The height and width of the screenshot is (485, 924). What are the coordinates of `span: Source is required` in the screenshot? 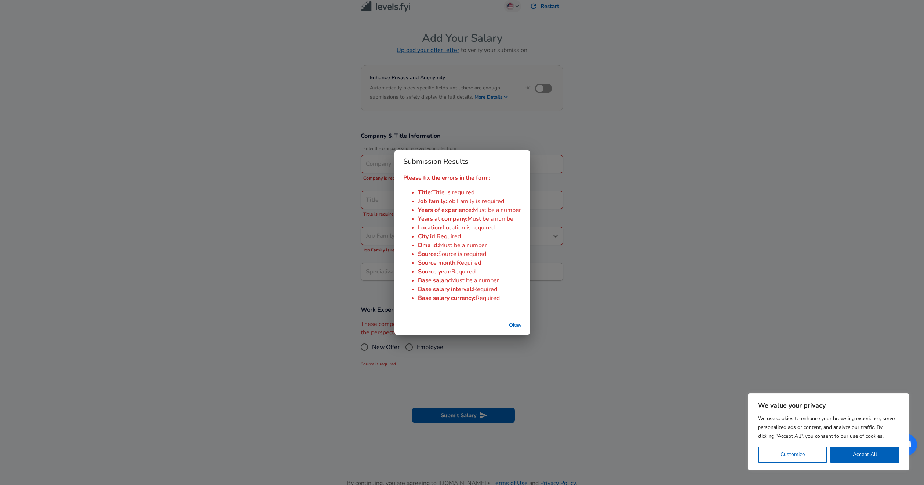 It's located at (462, 254).